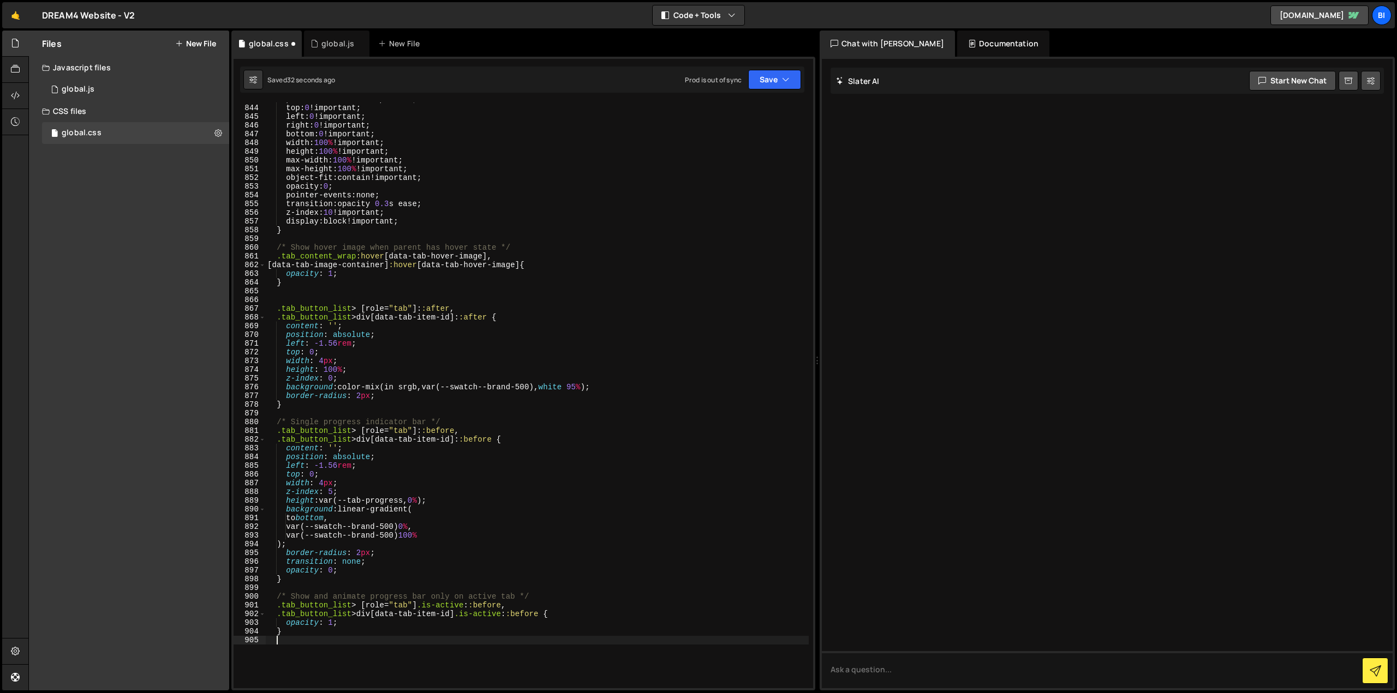 Image resolution: width=1397 pixels, height=693 pixels. What do you see at coordinates (713, 80) in the screenshot?
I see `div: Prod is out of sync` at bounding box center [713, 80].